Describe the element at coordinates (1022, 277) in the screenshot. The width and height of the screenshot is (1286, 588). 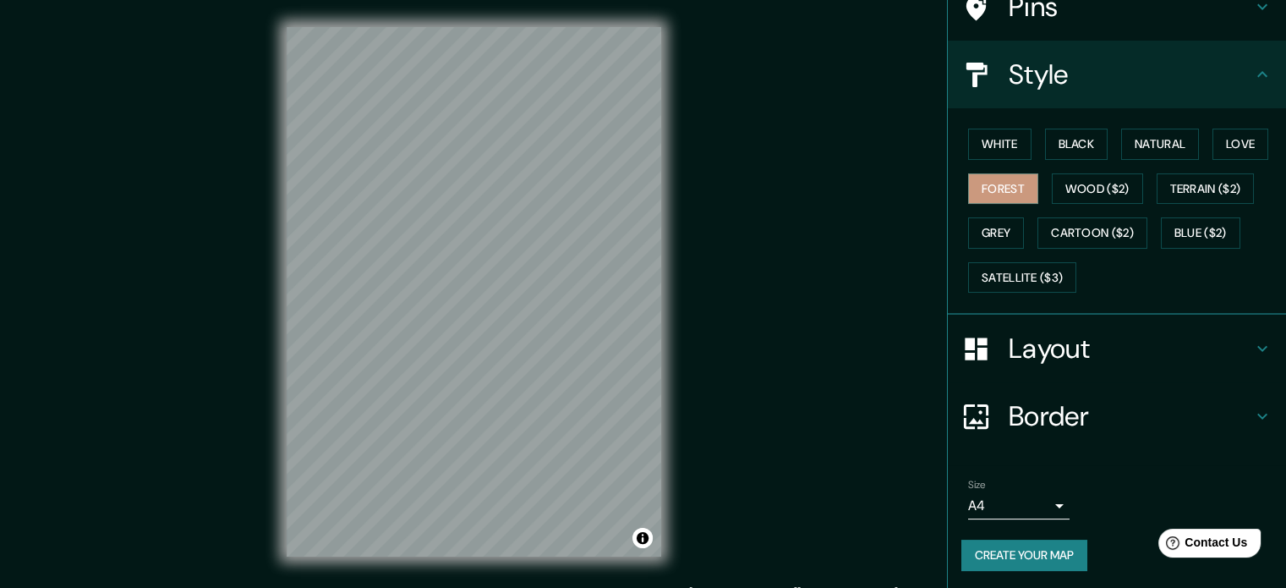
I see `button: Satellite ($3)` at that location.